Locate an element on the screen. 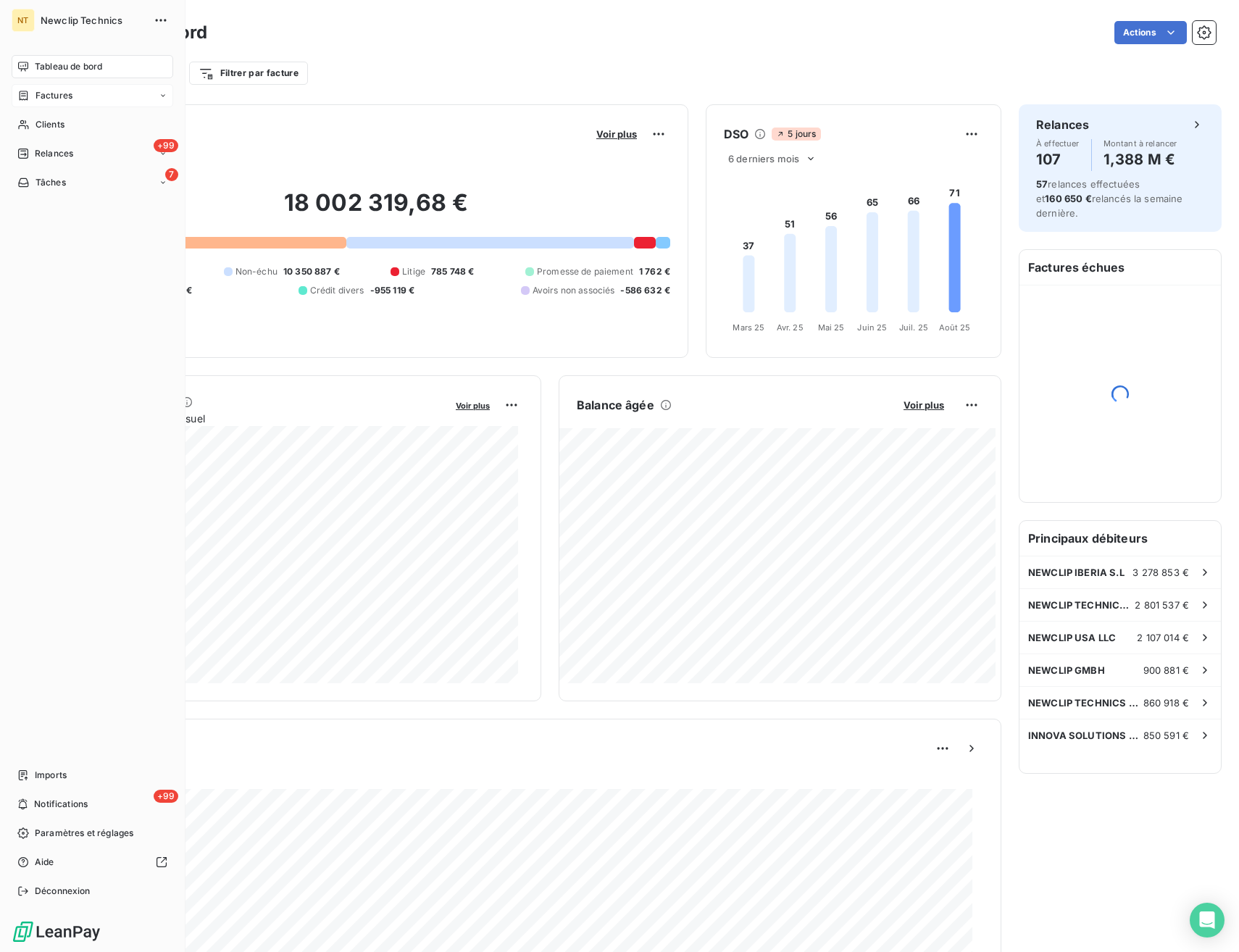 This screenshot has height=952, width=1239. span: 57 is located at coordinates (1042, 184).